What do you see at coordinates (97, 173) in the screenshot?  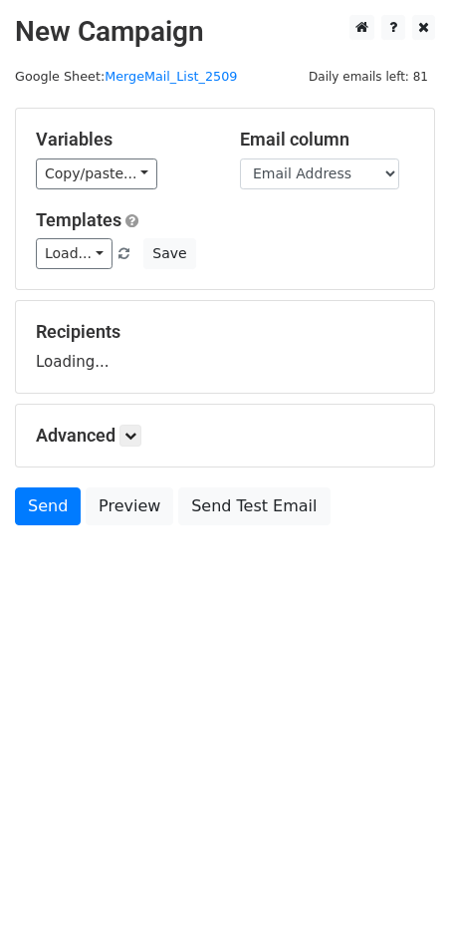 I see `a: Copy/paste...` at bounding box center [97, 173].